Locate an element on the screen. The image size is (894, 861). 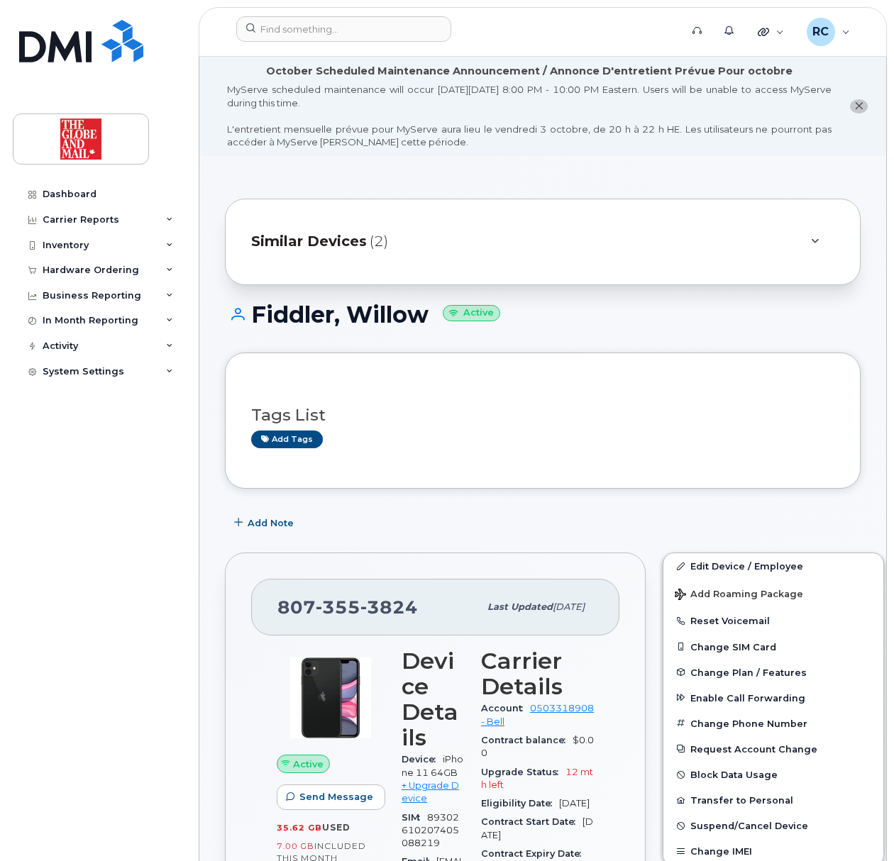
button: Transfer to Personal is located at coordinates (773, 800).